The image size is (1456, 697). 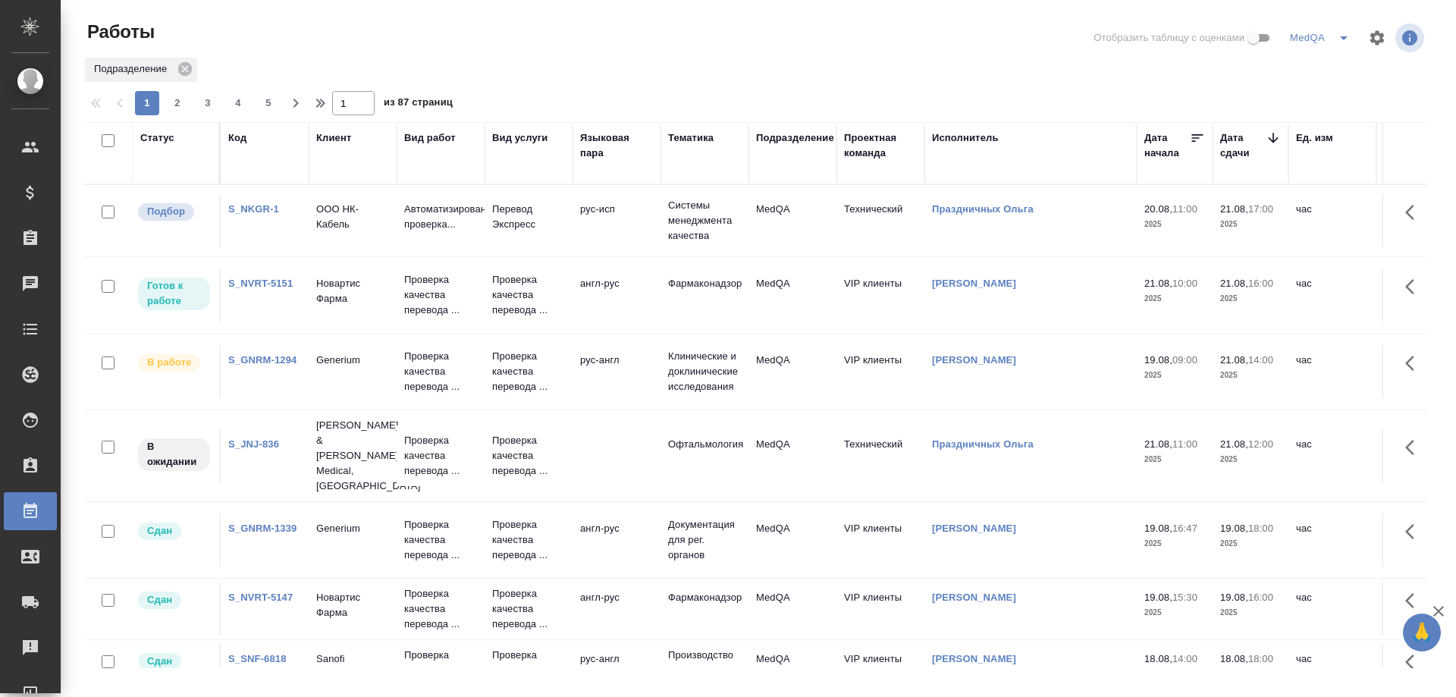 What do you see at coordinates (617, 221) in the screenshot?
I see `td: рус-исп` at bounding box center [617, 221].